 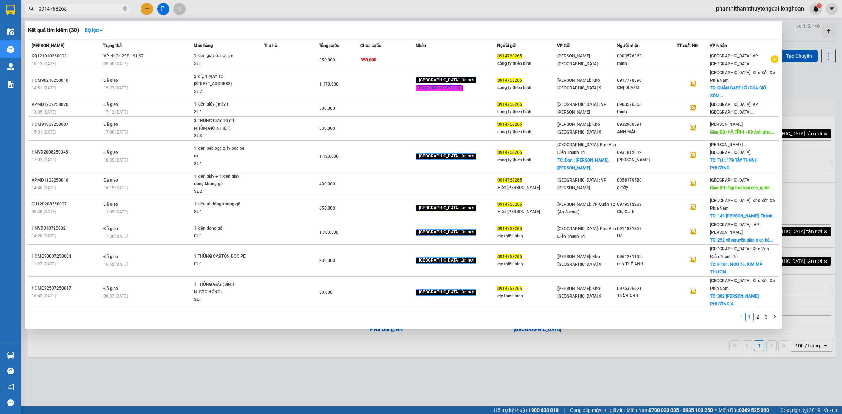 I want to click on div: HNVD3107250021, so click(x=66, y=228).